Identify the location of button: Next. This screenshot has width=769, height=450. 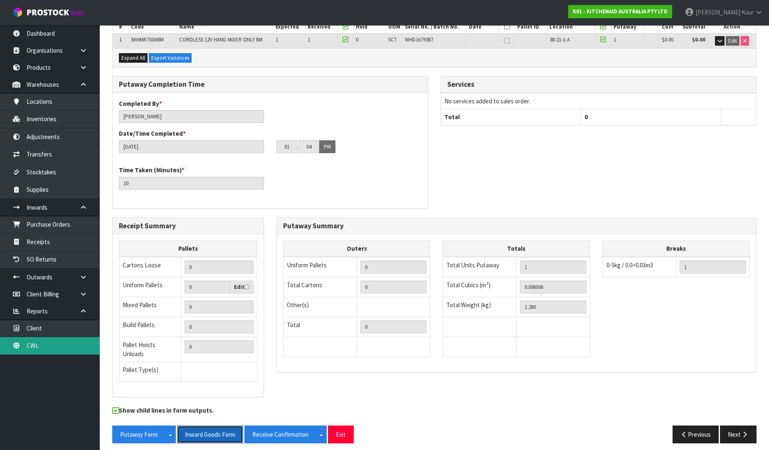
(738, 435).